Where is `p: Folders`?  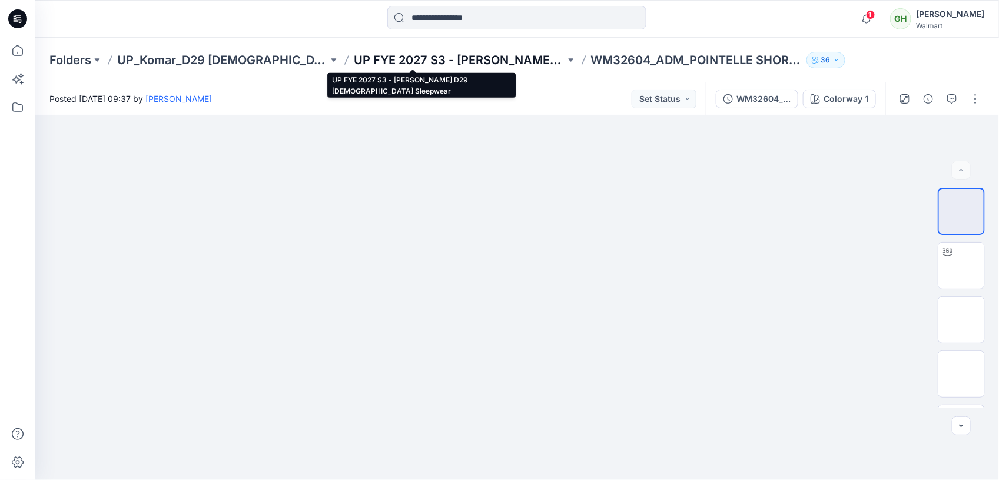 p: Folders is located at coordinates (70, 60).